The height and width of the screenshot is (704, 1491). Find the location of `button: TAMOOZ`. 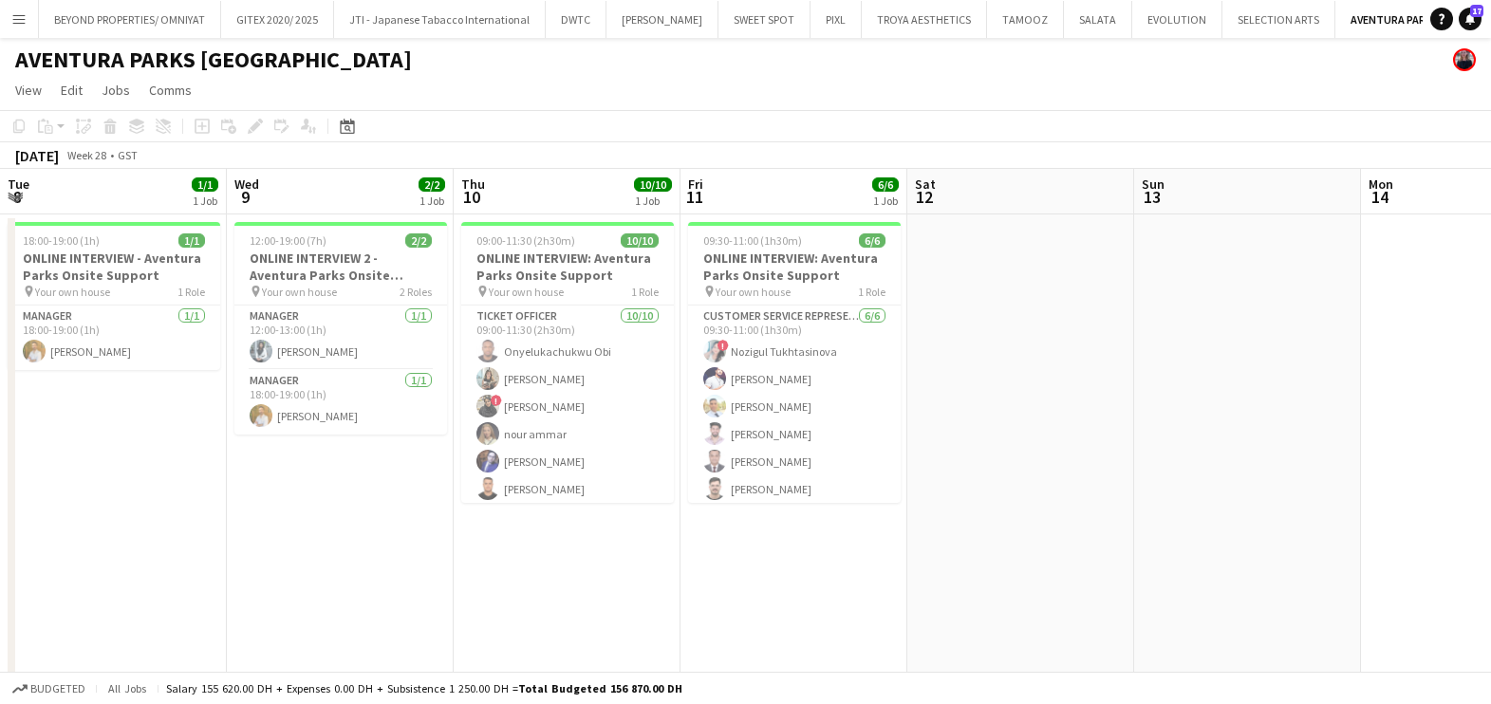

button: TAMOOZ is located at coordinates (1025, 19).